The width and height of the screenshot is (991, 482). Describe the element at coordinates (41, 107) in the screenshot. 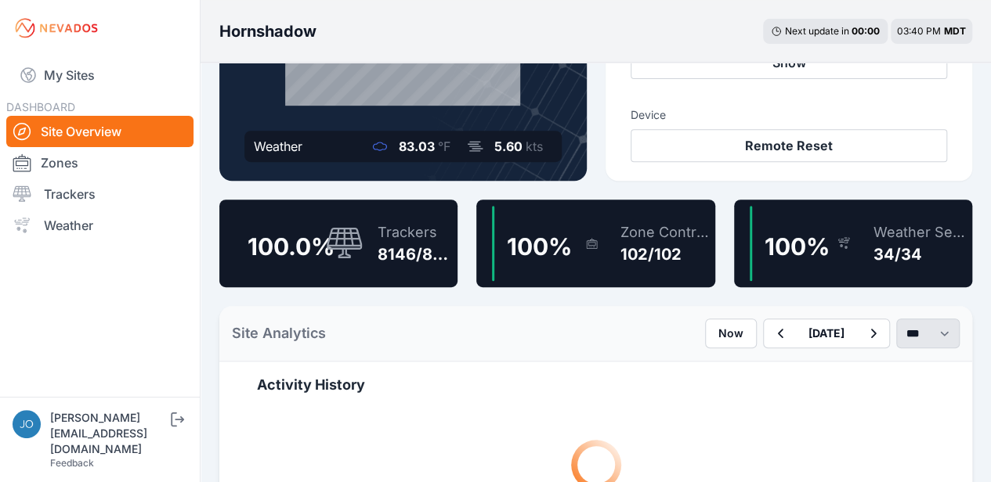

I see `span: DASHBOARD` at that location.